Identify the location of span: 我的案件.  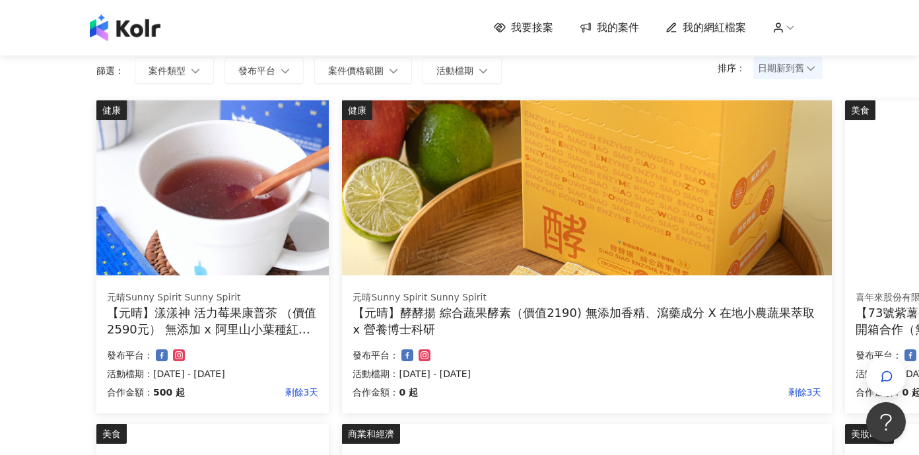
(618, 28).